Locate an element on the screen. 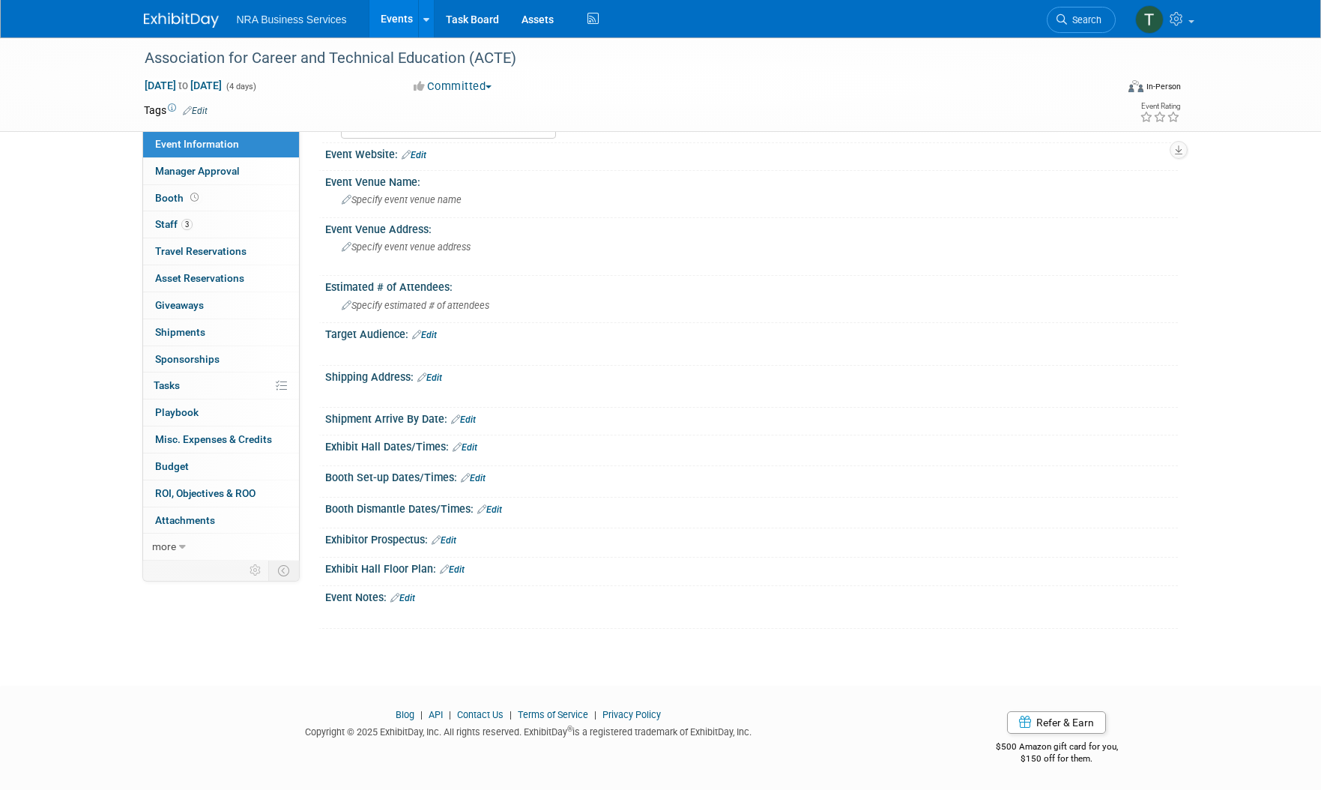 The image size is (1321, 790). span: Specify event venue address is located at coordinates (406, 246).